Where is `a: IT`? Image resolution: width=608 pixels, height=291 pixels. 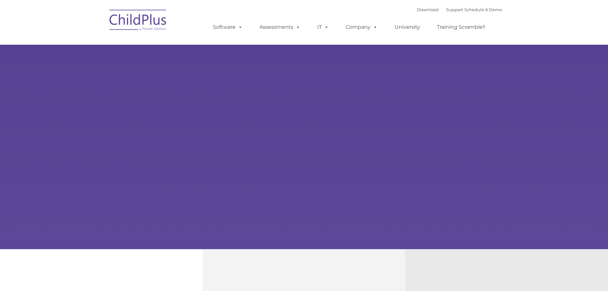
a: IT is located at coordinates (323, 27).